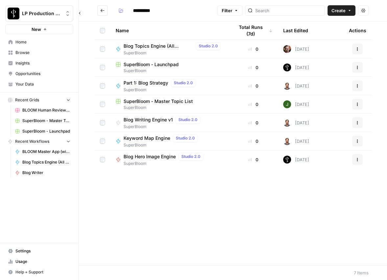 The height and width of the screenshot is (280, 387). I want to click on a: Blog Writer, so click(43, 173).